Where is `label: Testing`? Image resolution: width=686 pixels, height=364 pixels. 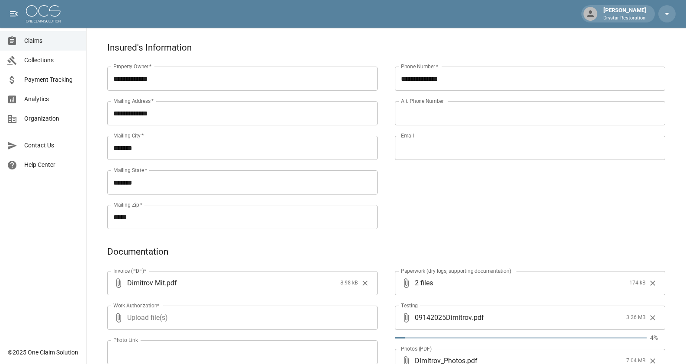 label: Testing is located at coordinates (409, 306).